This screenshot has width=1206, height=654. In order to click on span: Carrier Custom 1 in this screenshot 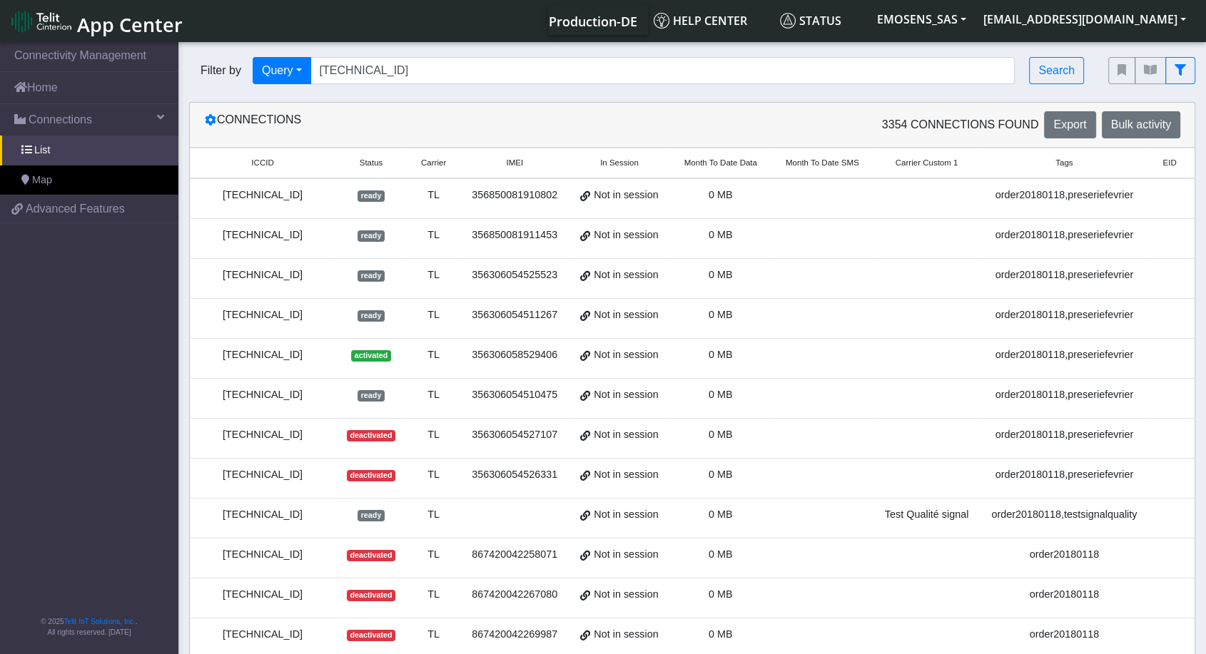, I will do `click(927, 163)`.